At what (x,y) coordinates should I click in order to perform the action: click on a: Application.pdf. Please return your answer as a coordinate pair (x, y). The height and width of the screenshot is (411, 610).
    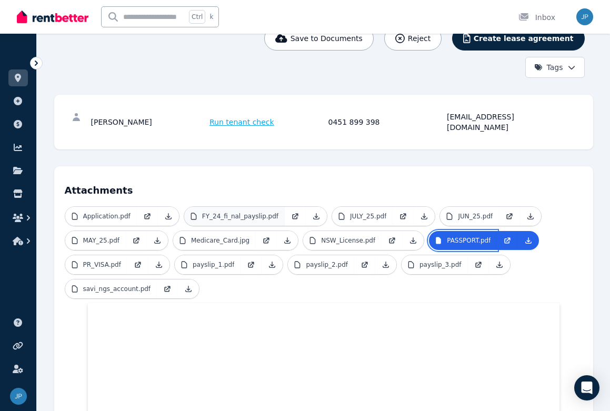
    Looking at the image, I should click on (101, 216).